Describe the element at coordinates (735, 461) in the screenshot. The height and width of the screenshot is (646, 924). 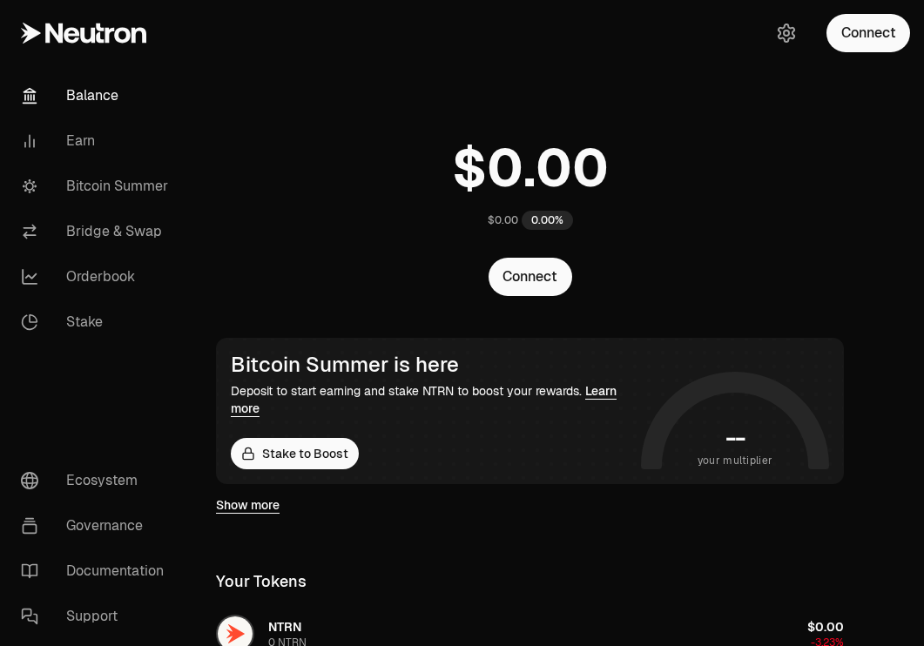
I see `span: your multiplier` at that location.